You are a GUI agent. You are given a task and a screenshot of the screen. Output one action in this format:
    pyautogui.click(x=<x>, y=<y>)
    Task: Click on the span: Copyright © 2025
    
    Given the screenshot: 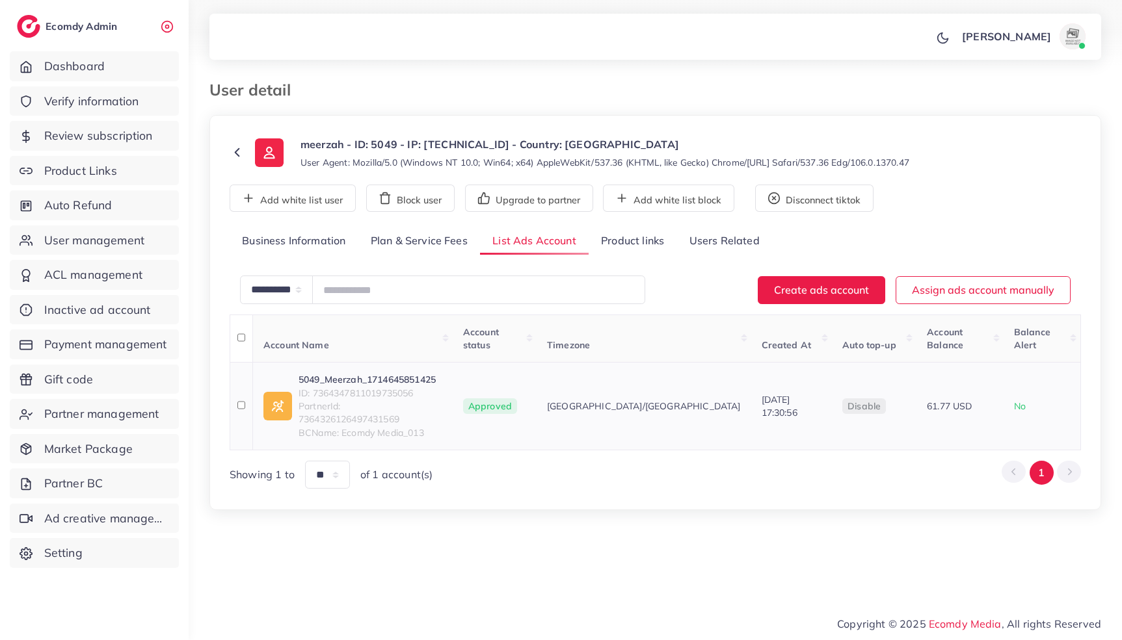 What is the action you would take?
    pyautogui.click(x=969, y=624)
    